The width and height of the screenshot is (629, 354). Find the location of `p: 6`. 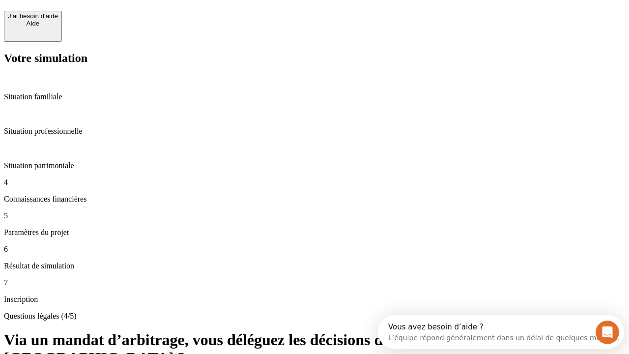

p: 6 is located at coordinates (315, 249).